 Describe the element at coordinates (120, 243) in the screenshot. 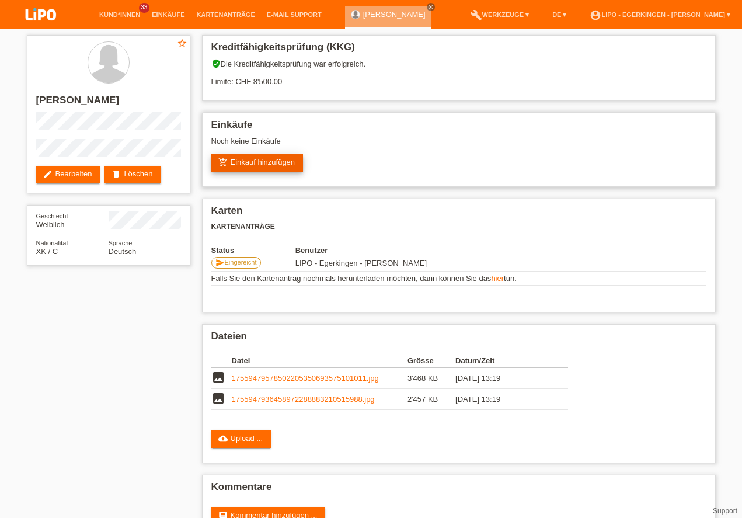

I see `span: Sprache` at that location.